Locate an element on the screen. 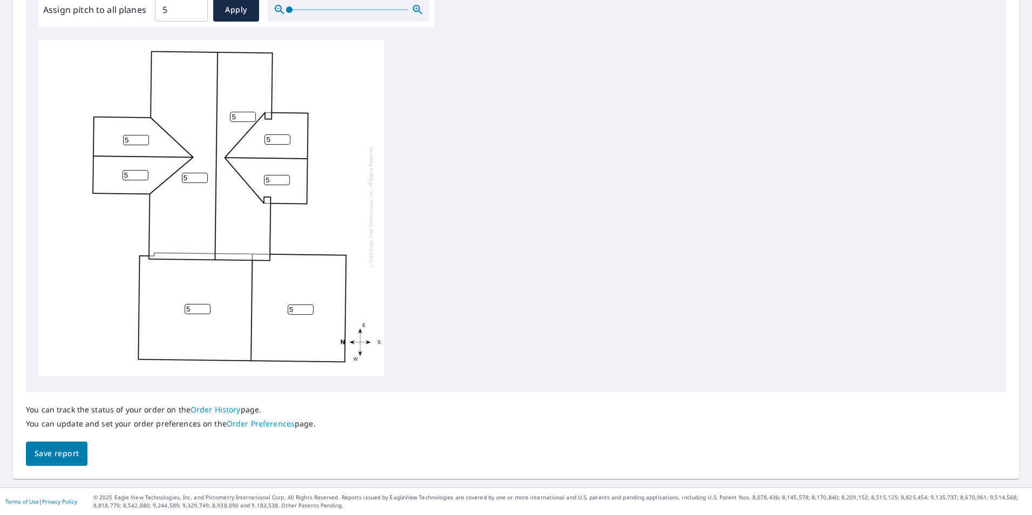  span: Save report is located at coordinates (57, 453).